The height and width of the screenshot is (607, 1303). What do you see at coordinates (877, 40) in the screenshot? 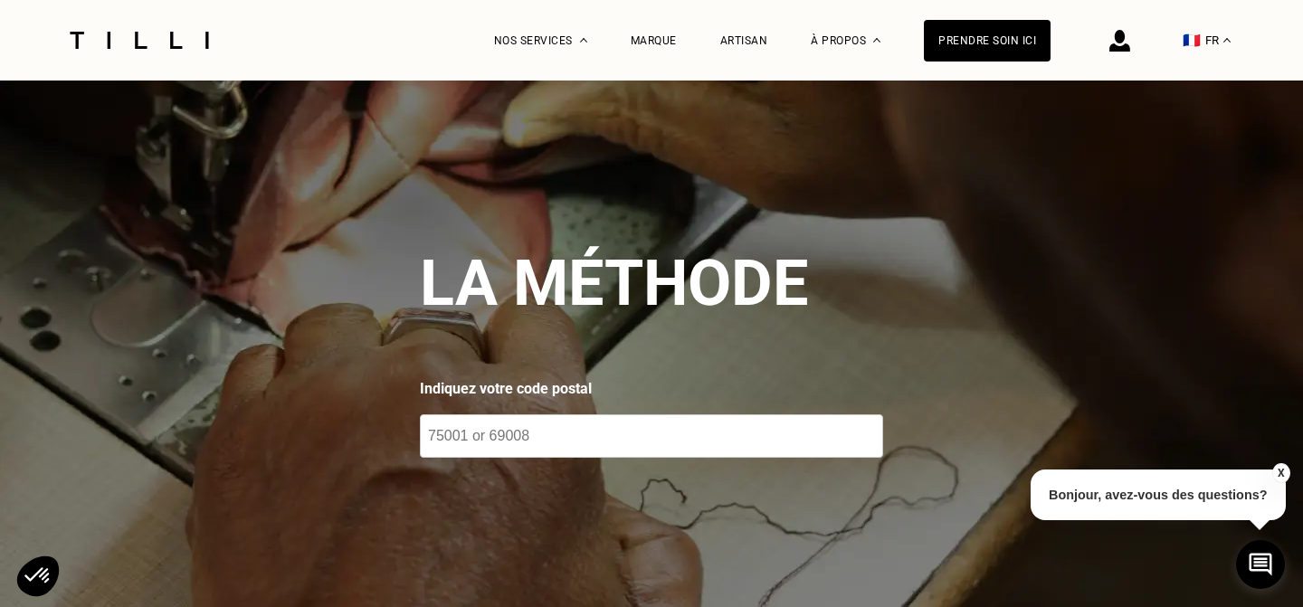
I see `img: Menu déroulant à propos` at bounding box center [877, 40].